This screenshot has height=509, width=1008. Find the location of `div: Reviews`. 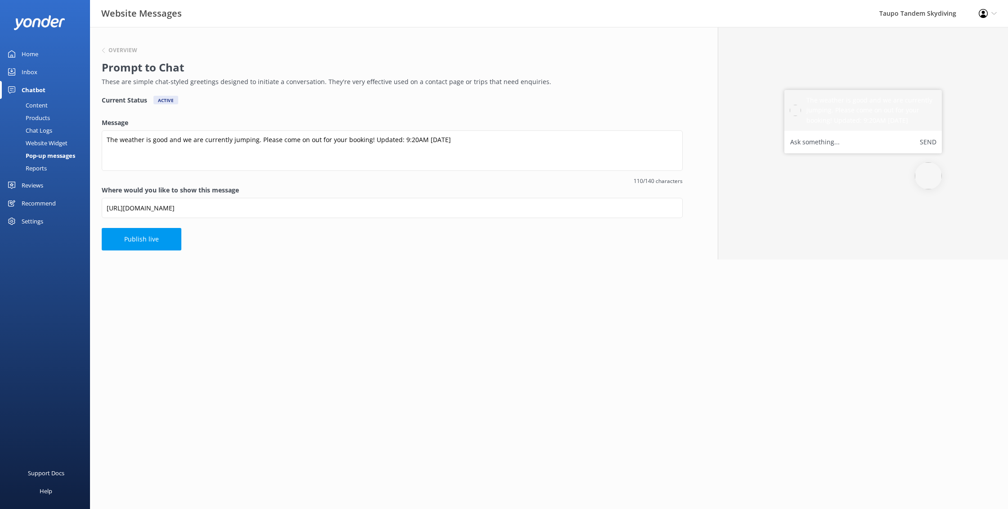

div: Reviews is located at coordinates (32, 185).